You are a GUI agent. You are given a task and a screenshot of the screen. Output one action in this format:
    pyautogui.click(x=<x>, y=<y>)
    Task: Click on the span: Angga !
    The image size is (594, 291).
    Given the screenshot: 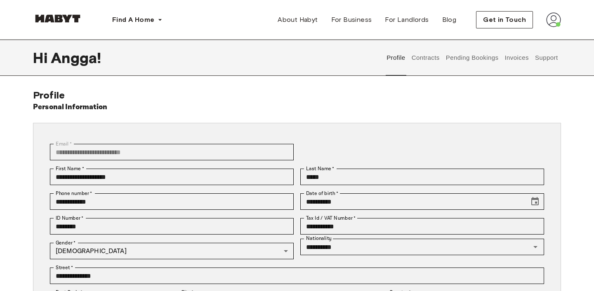 What is the action you would take?
    pyautogui.click(x=76, y=58)
    